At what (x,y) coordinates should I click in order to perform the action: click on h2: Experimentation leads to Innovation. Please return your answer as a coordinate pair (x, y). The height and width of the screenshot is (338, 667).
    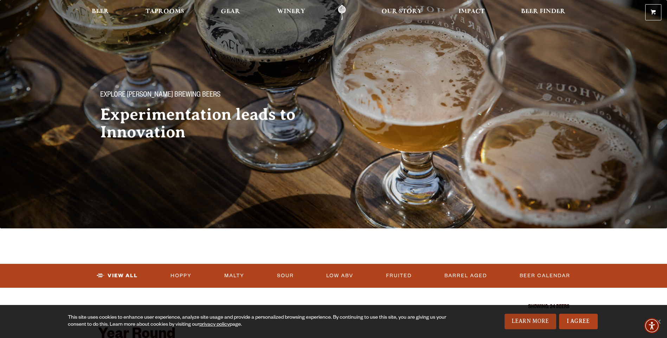
    Looking at the image, I should click on (210, 123).